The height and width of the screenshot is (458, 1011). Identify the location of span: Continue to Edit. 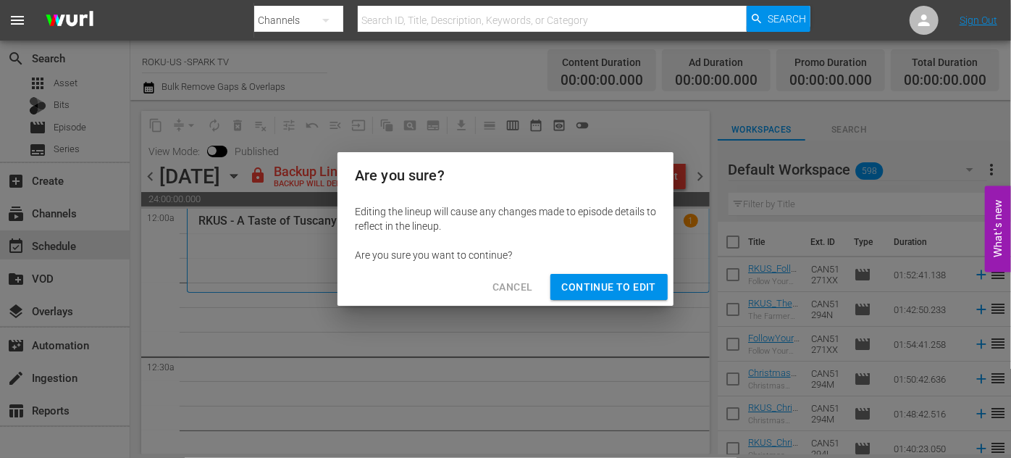
(609, 287).